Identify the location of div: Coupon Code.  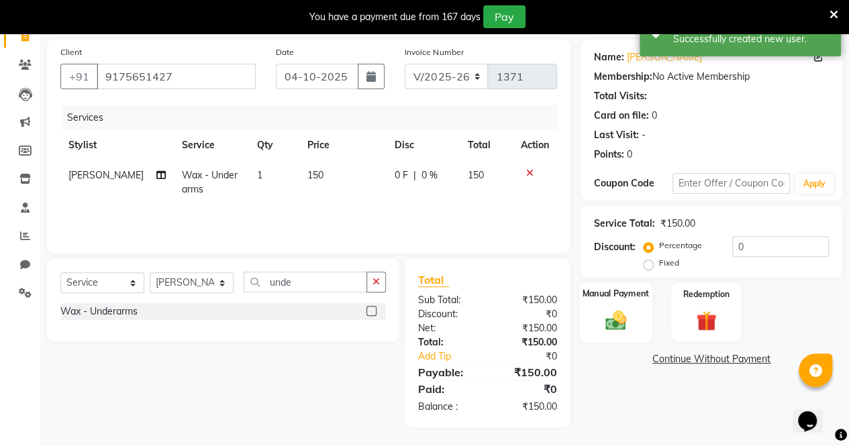
(633, 183).